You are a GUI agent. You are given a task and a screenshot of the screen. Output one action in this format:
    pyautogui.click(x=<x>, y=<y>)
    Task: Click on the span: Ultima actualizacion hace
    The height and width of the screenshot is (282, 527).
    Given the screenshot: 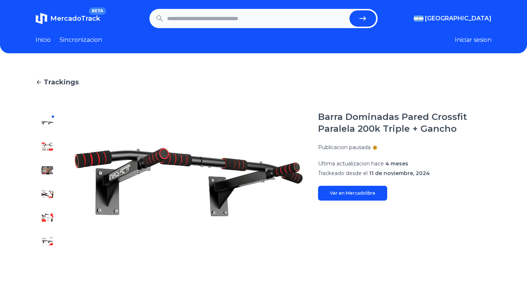 What is the action you would take?
    pyautogui.click(x=351, y=163)
    